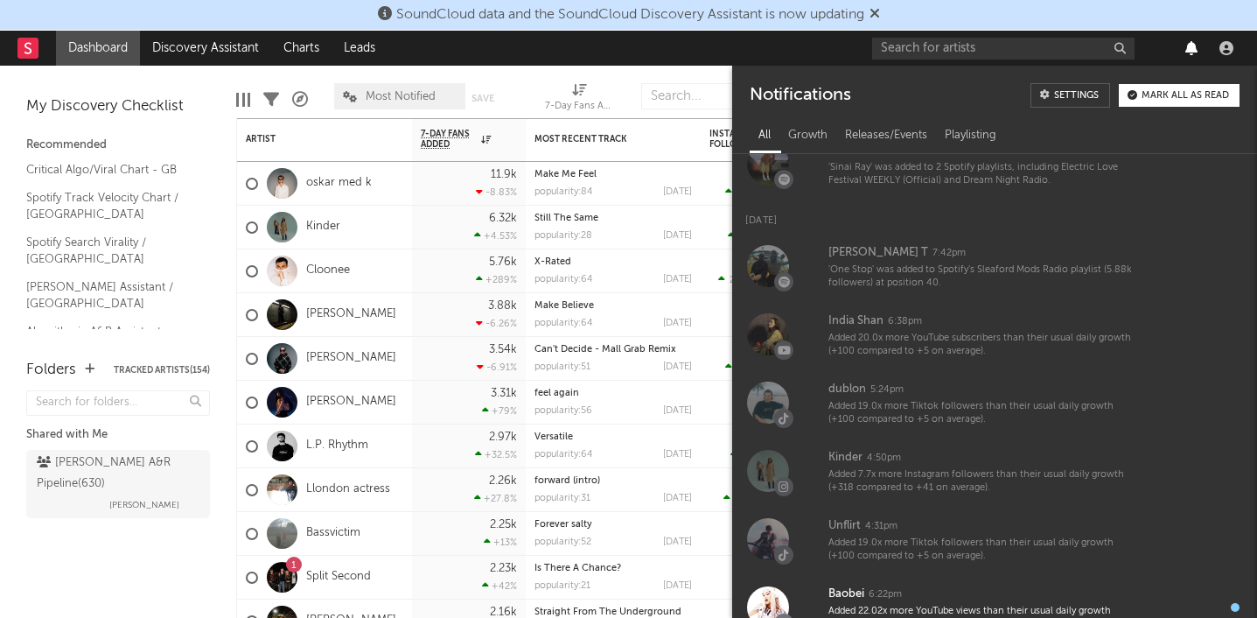  Describe the element at coordinates (51, 370) in the screenshot. I see `div: Folders` at that location.